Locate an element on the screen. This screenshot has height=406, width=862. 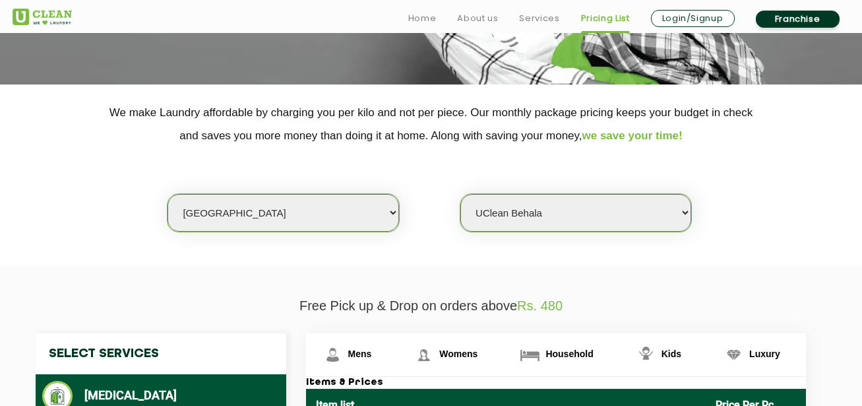
a: Services is located at coordinates (539, 18).